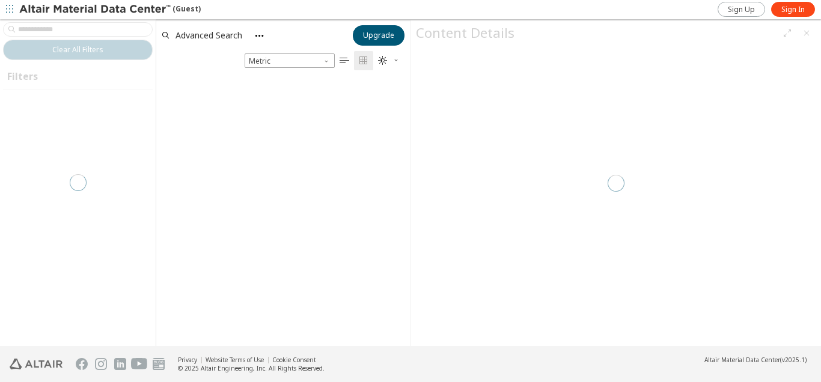 The width and height of the screenshot is (821, 382). Describe the element at coordinates (741, 10) in the screenshot. I see `span: Sign Up` at that location.